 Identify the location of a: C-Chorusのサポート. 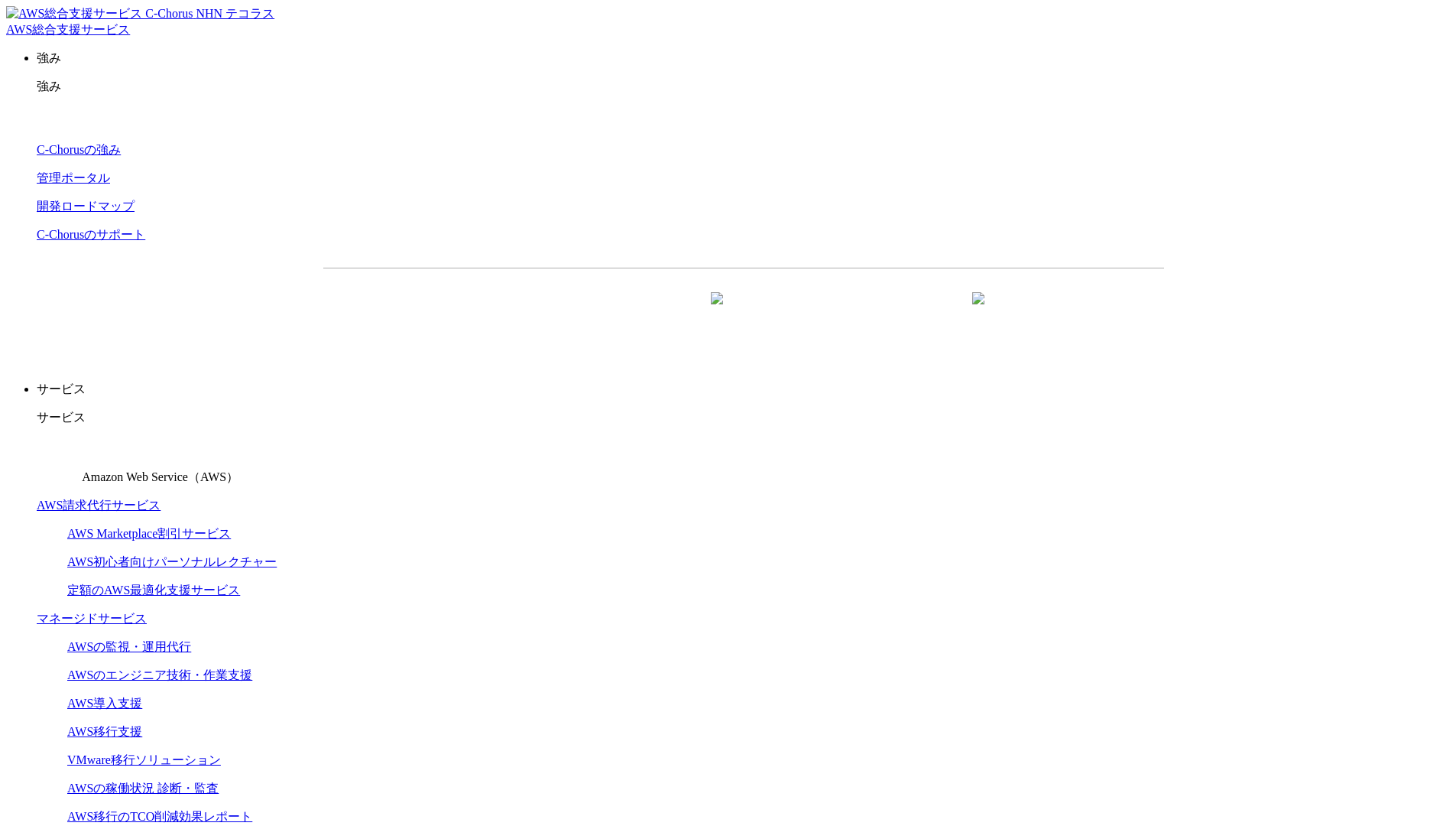
(91, 234).